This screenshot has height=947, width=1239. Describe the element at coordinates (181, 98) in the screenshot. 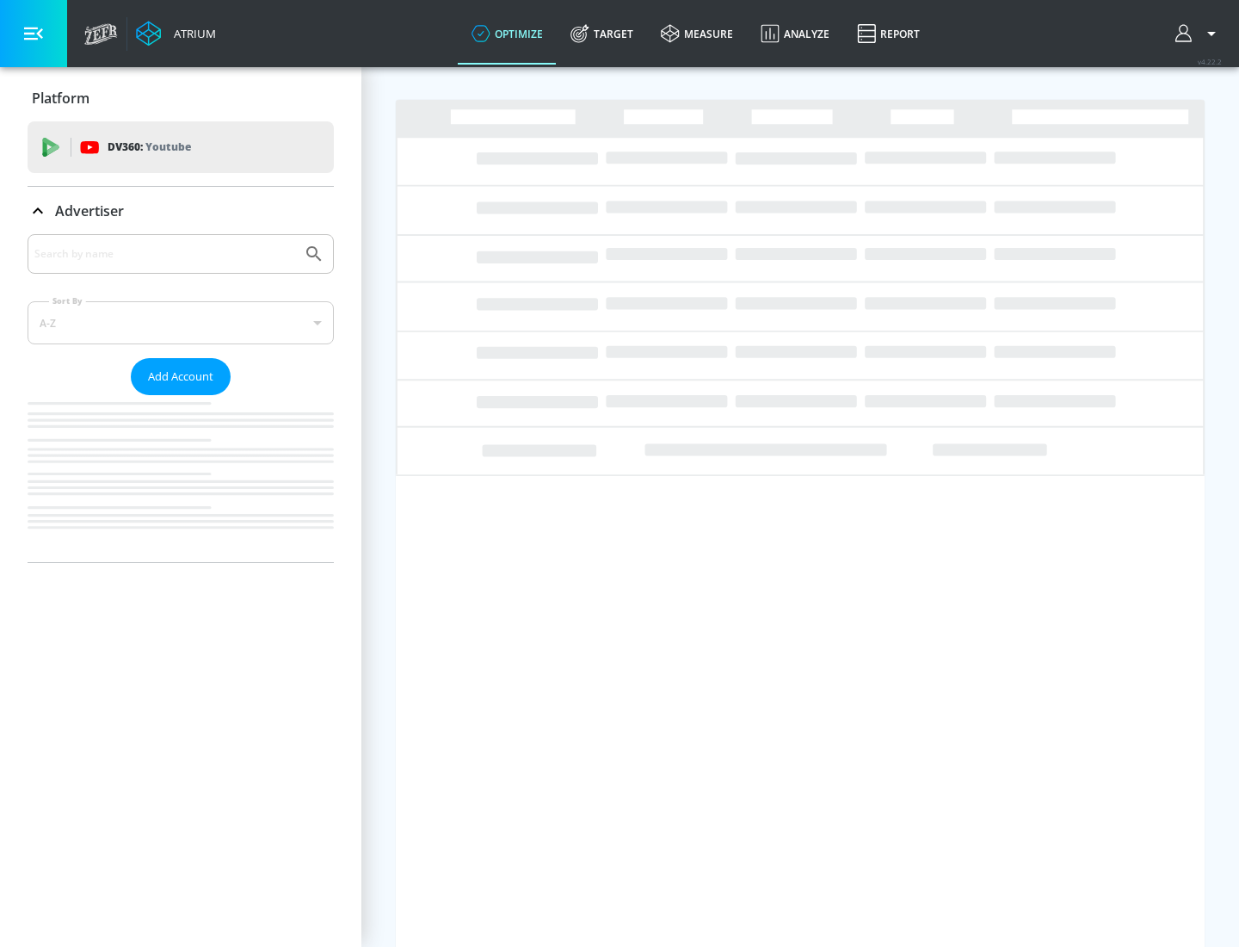

I see `div: Platform` at that location.